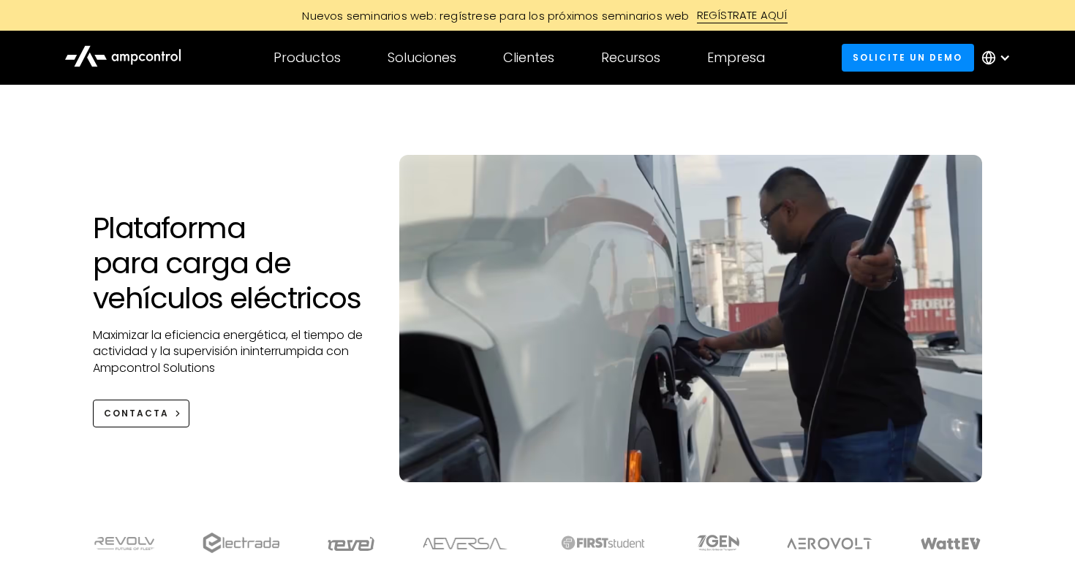  What do you see at coordinates (231, 352) in the screenshot?
I see `p: Maximizar la eficiencia energética, el tiempo de actividad y la supervisión ininterrumpida con Am...` at bounding box center [231, 352].